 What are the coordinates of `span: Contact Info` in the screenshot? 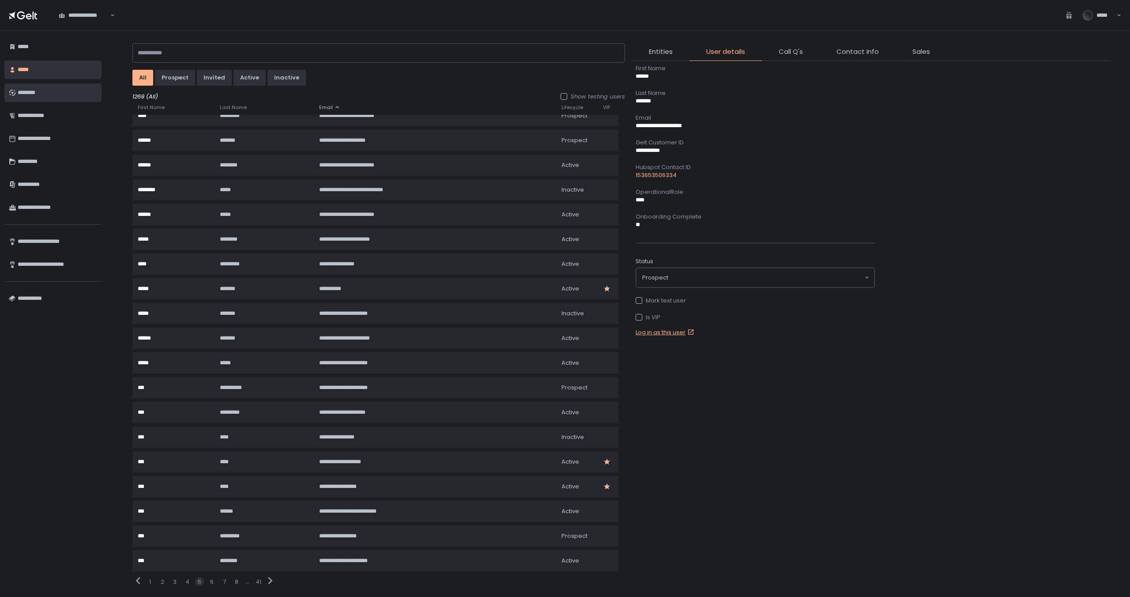 It's located at (858, 52).